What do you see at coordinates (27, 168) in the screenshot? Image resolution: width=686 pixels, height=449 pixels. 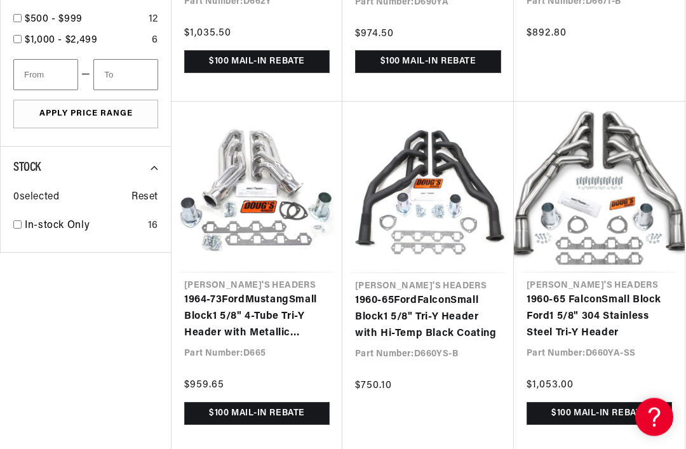 I see `span: Stock` at bounding box center [27, 168].